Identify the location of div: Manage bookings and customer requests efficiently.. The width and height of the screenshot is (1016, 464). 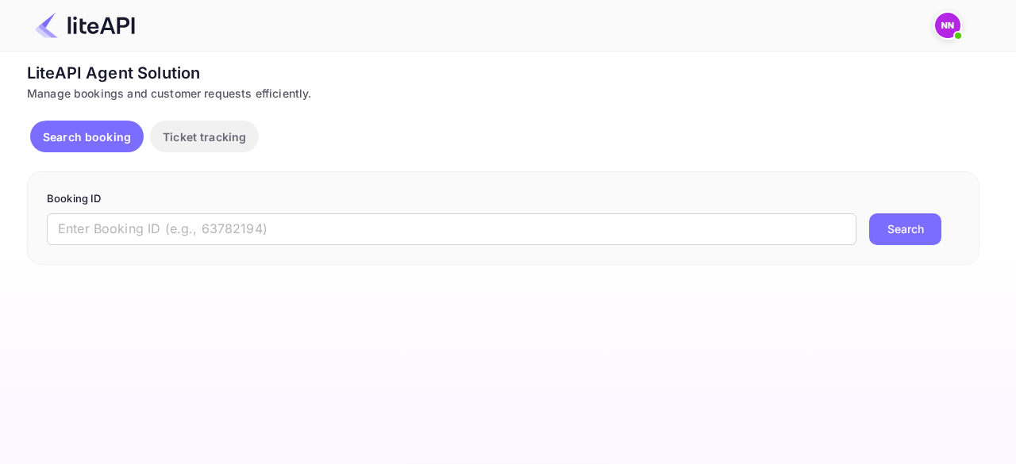
(503, 93).